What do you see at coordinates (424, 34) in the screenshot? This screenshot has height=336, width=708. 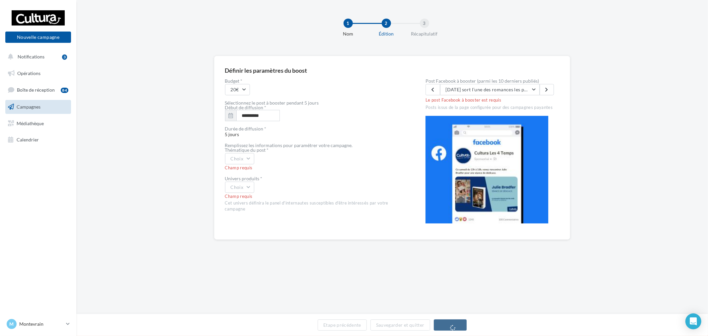 I see `div: Récapitulatif` at bounding box center [424, 34].